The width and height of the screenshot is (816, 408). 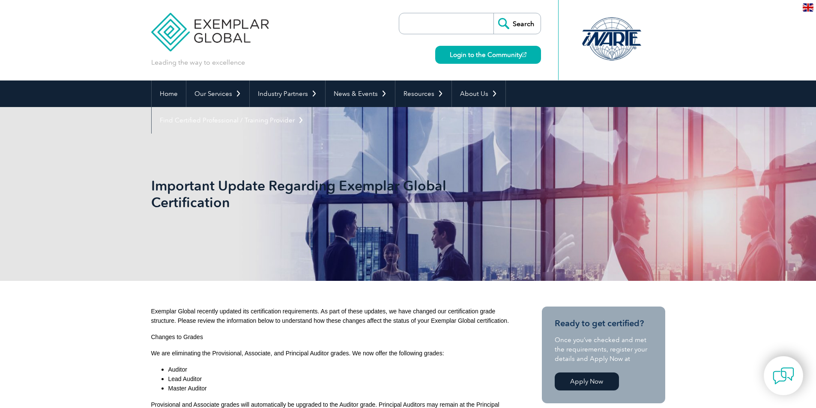 What do you see at coordinates (177, 337) in the screenshot?
I see `span: Changes to Grades` at bounding box center [177, 337].